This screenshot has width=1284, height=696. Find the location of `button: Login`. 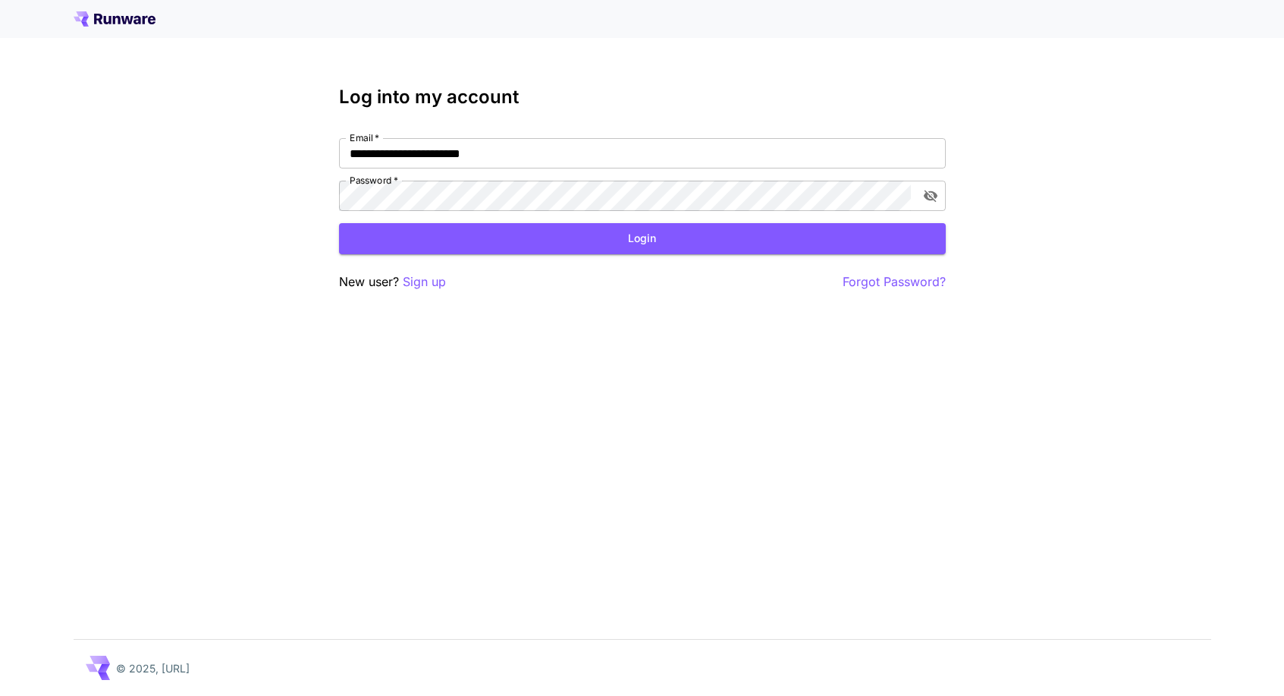

button: Login is located at coordinates (643, 238).